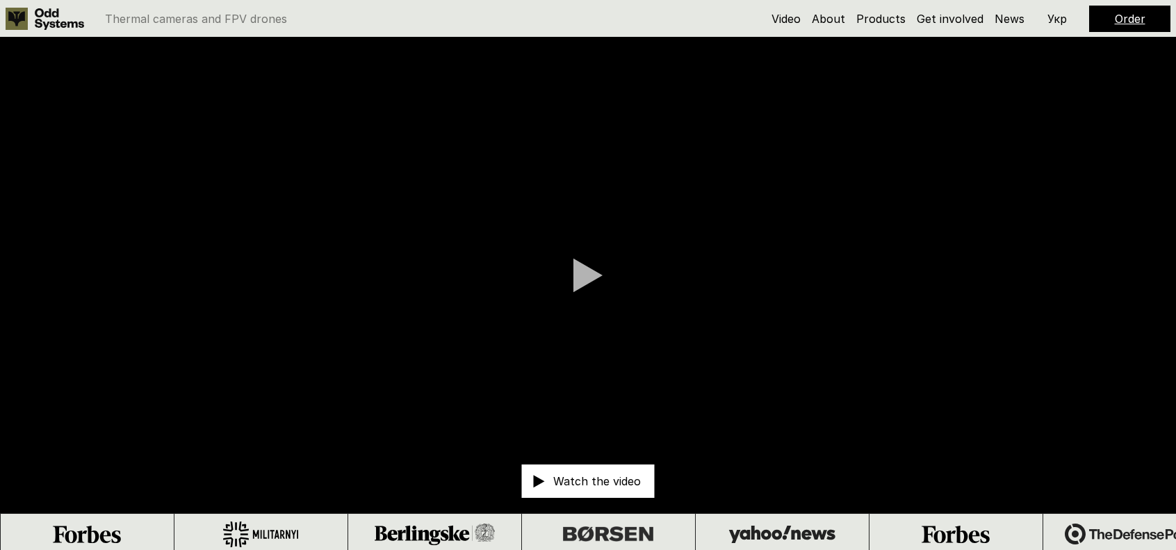  I want to click on a: Products, so click(880, 19).